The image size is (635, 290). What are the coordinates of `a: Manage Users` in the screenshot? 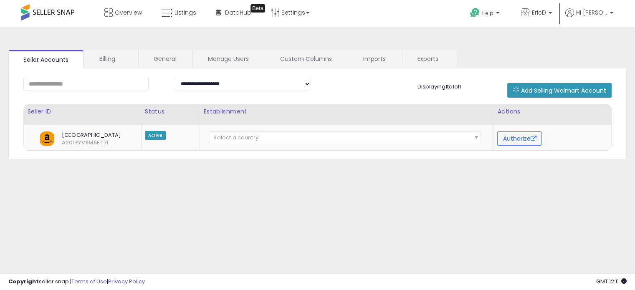 It's located at (228, 59).